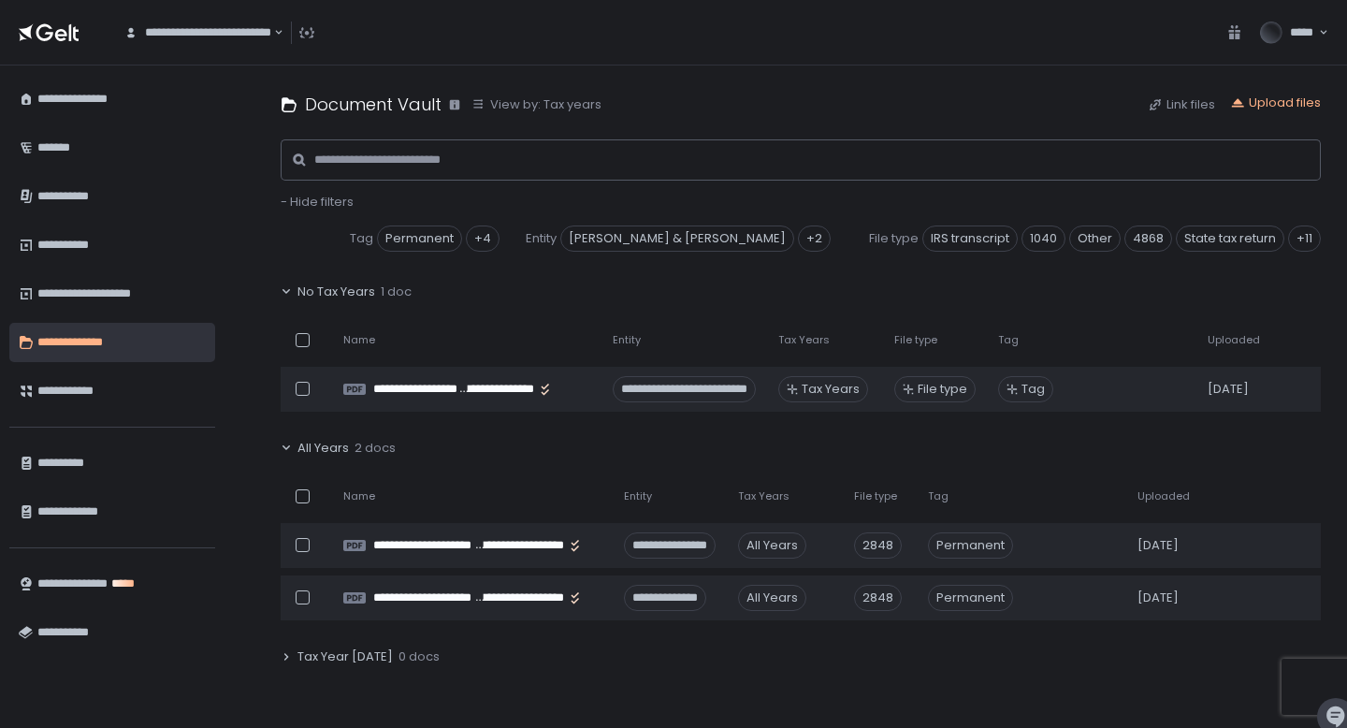 This screenshot has height=728, width=1347. What do you see at coordinates (197, 33) in the screenshot?
I see `div: Search for option` at bounding box center [197, 33].